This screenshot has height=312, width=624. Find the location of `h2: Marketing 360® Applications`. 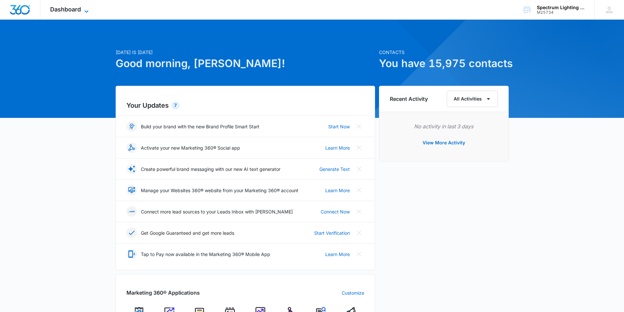

h2: Marketing 360® Applications is located at coordinates (163, 293).